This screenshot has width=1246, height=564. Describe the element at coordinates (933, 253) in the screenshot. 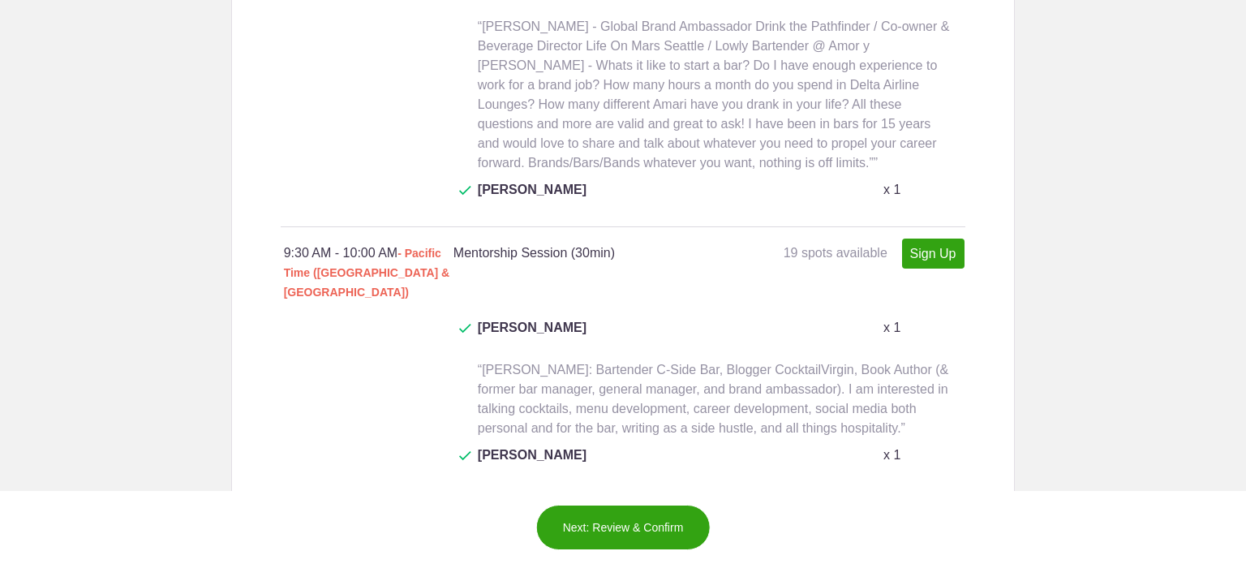

I see `a: Sign Up` at that location.